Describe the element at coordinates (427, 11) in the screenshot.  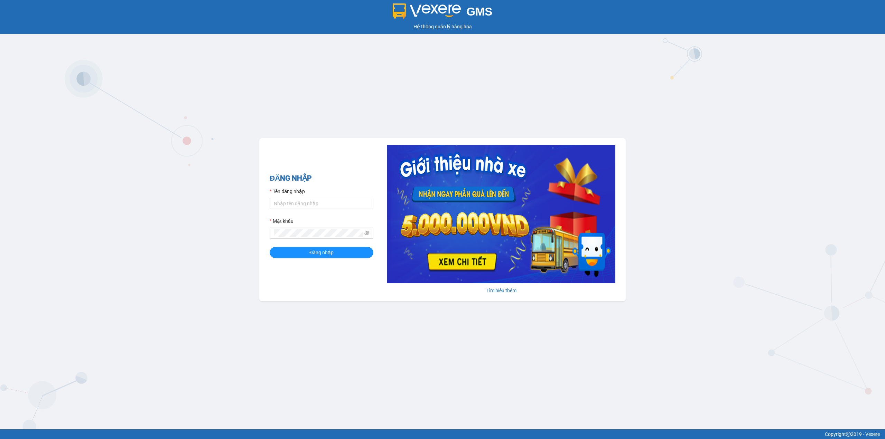
I see `img: logo 2` at that location.